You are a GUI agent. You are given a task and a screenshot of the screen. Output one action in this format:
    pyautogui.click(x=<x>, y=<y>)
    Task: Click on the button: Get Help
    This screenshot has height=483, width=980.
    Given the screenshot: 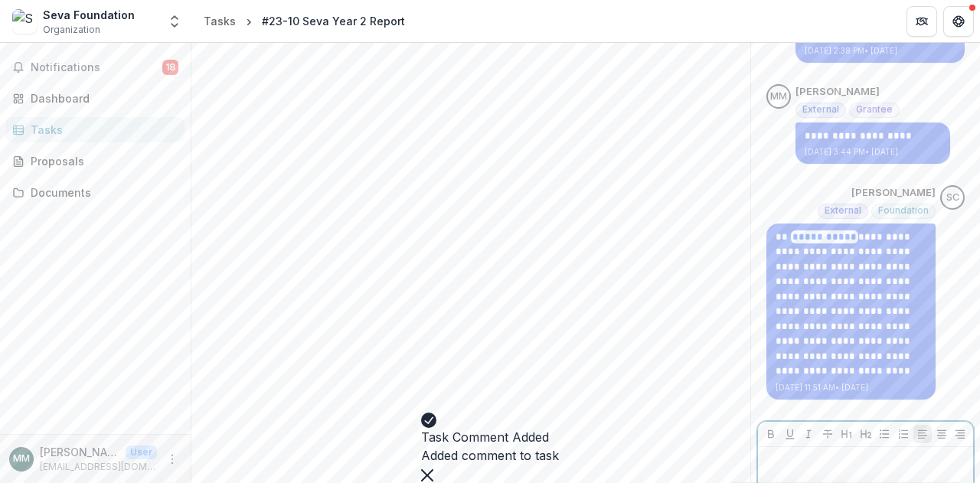 What is the action you would take?
    pyautogui.click(x=958, y=21)
    